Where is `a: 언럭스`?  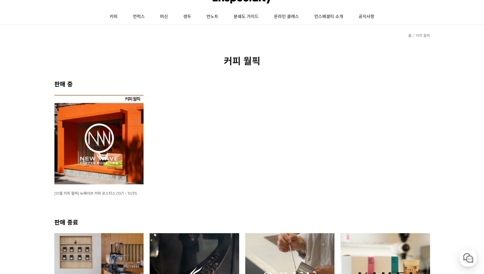
a: 언럭스 is located at coordinates (139, 17).